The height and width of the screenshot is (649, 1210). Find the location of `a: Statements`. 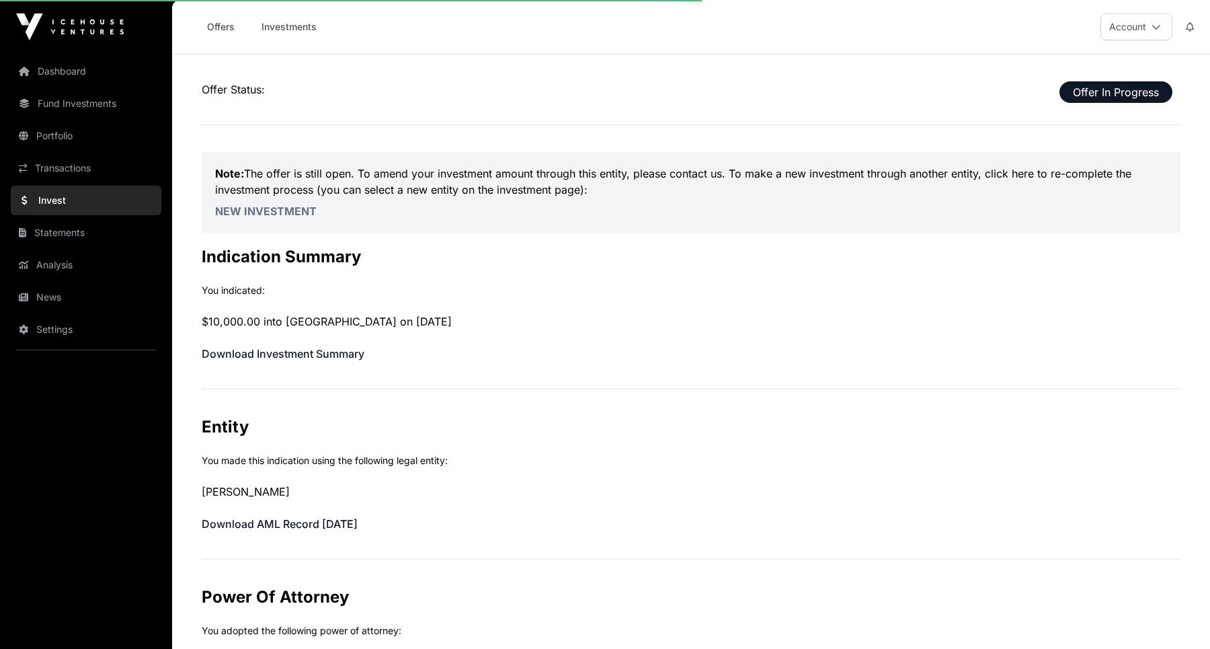

a: Statements is located at coordinates (86, 233).